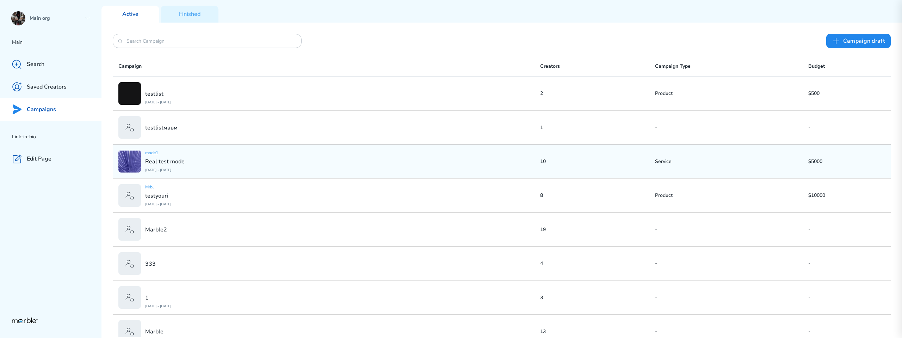 The height and width of the screenshot is (338, 902). What do you see at coordinates (847, 161) in the screenshot?
I see `p: $5000` at bounding box center [847, 161].